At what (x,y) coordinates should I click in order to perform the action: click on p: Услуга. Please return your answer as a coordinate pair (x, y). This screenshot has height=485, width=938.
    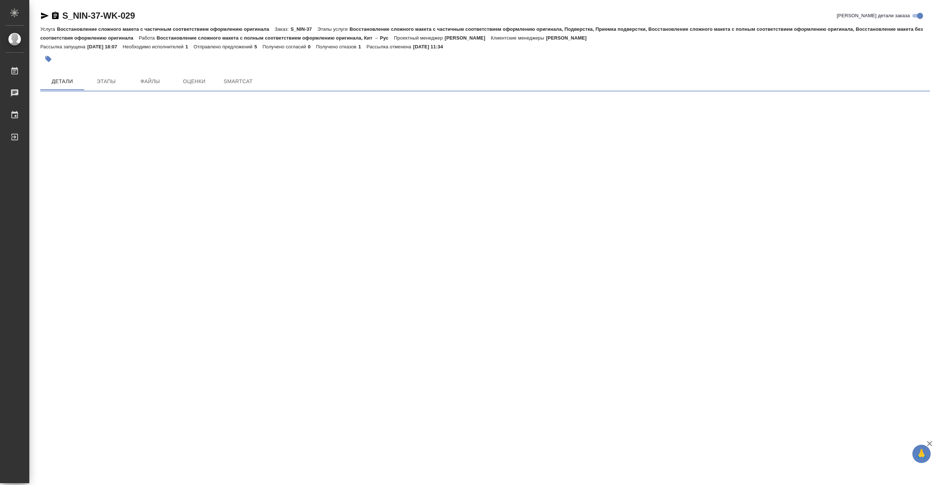
    Looking at the image, I should click on (48, 29).